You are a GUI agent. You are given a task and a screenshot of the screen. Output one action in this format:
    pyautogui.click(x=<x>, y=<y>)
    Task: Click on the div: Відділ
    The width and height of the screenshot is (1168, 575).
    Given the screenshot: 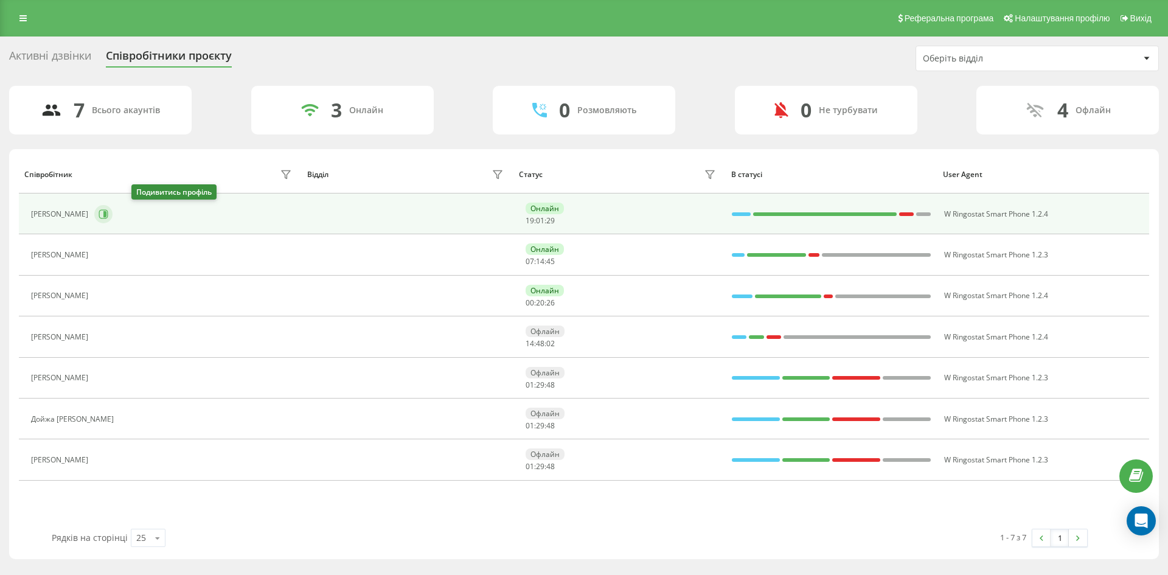 What is the action you would take?
    pyautogui.click(x=318, y=175)
    